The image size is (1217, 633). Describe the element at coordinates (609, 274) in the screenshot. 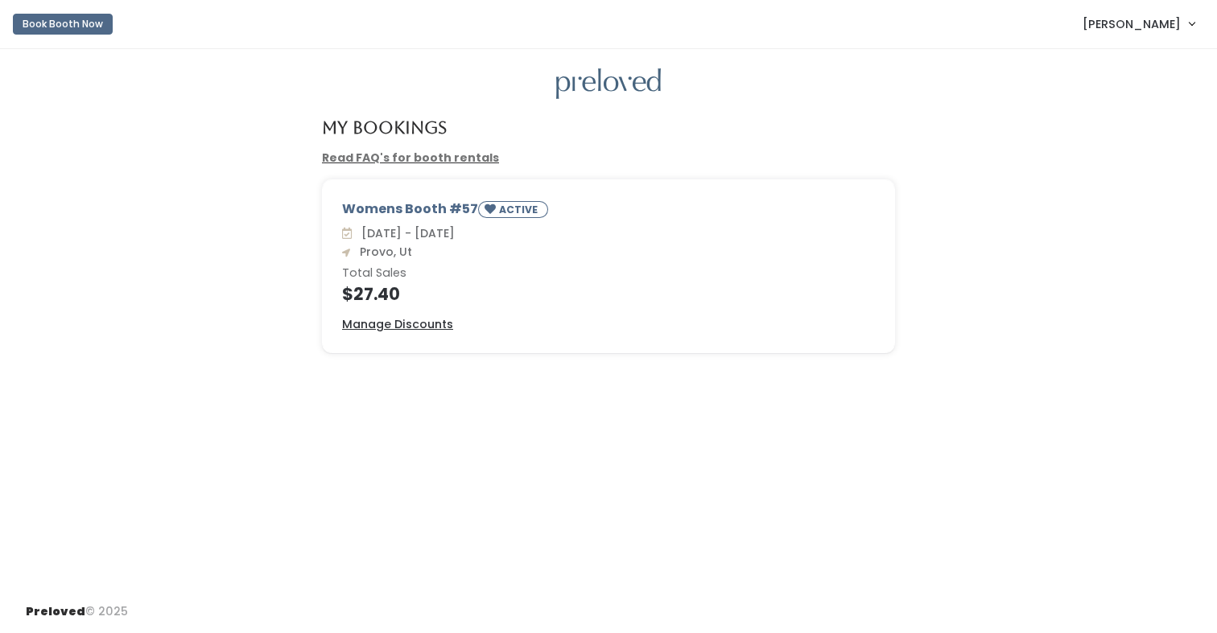

I see `h6: Total Sales` at that location.